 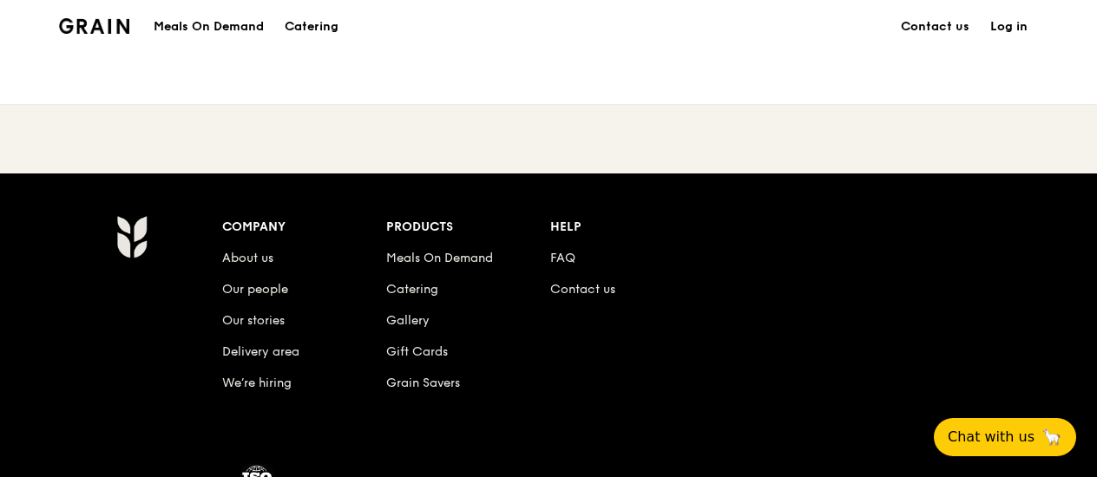 I want to click on span: Chat with us, so click(x=991, y=437).